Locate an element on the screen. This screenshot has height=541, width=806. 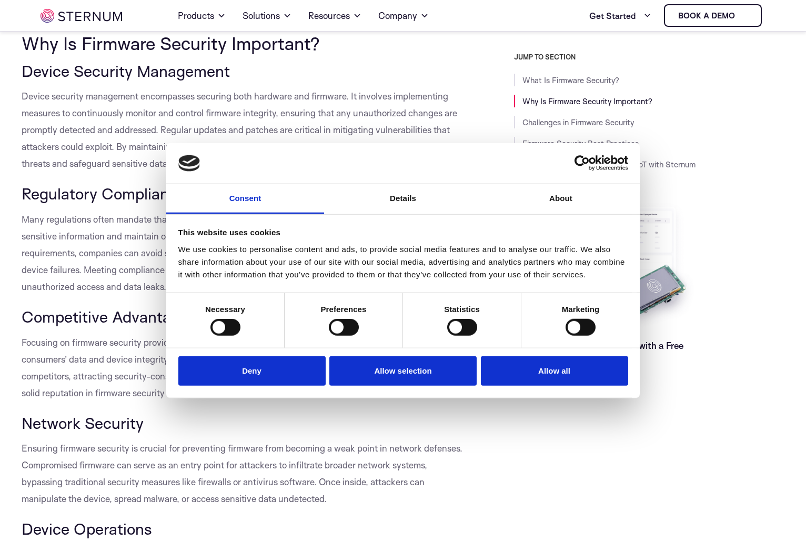
strong: Statistics is located at coordinates (462, 309).